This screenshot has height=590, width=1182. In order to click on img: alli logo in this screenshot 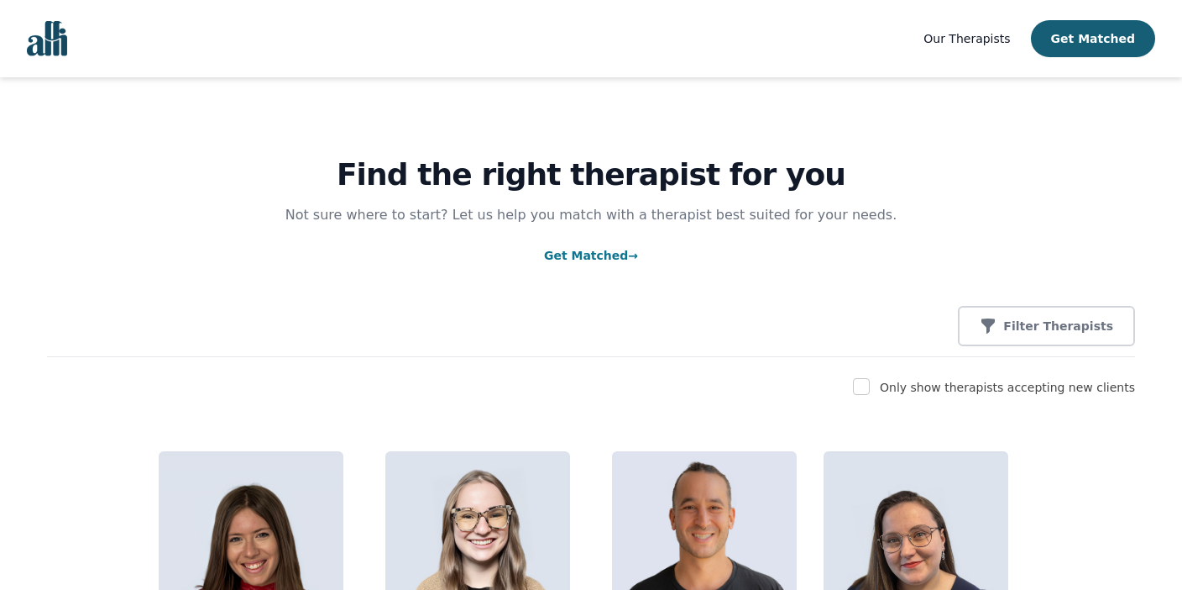, I will do `click(47, 39)`.